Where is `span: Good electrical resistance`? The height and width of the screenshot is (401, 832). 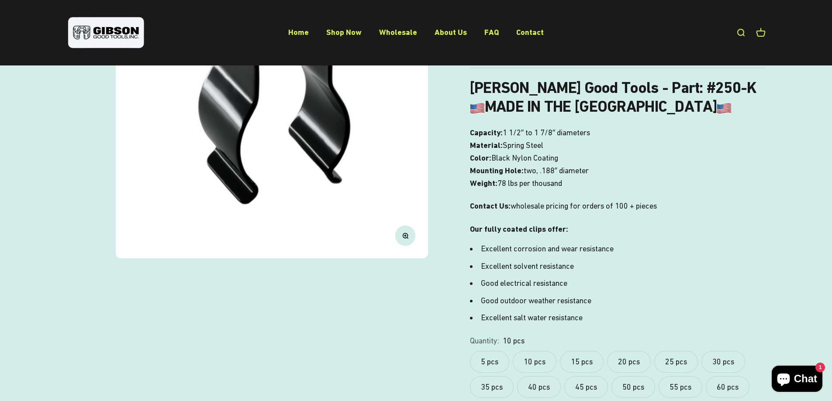
span: Good electrical resistance is located at coordinates (524, 283).